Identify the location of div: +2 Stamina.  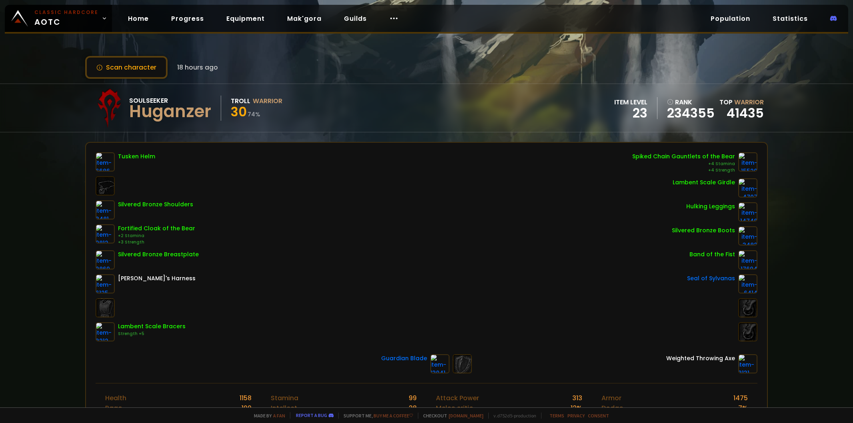
(156, 236).